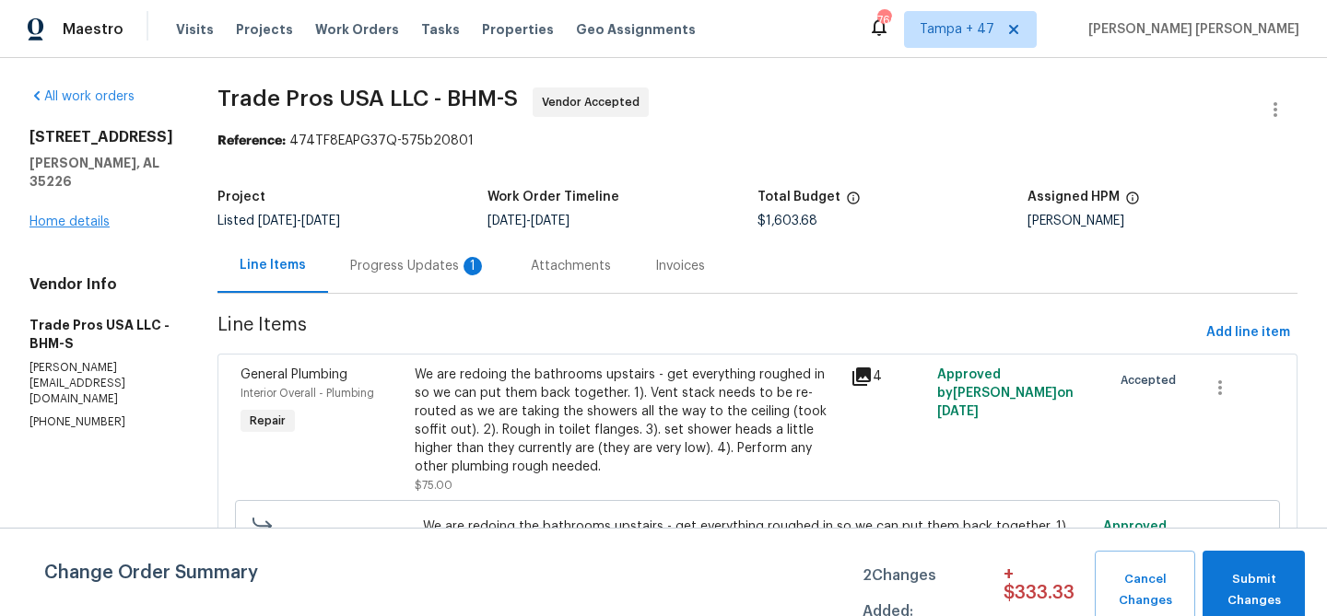 This screenshot has width=1327, height=616. I want to click on span: $75.00, so click(433, 486).